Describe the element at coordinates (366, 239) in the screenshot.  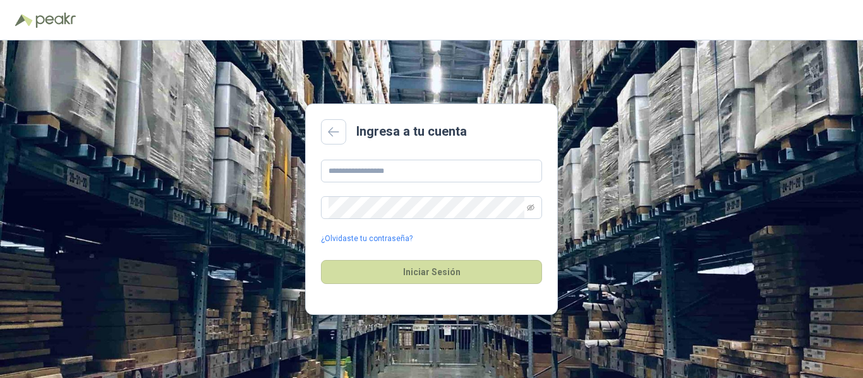
I see `a: ¿Olvidaste tu contraseña?` at that location.